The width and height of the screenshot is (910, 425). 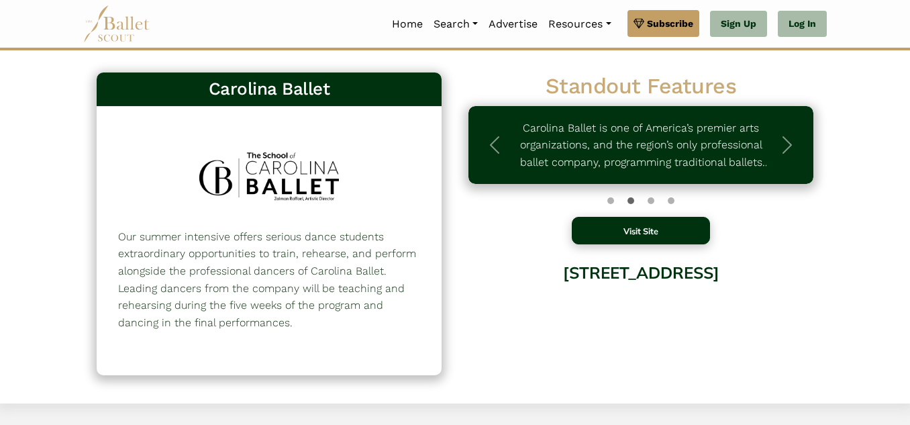 I want to click on h3: Carolina Ballet, so click(x=269, y=89).